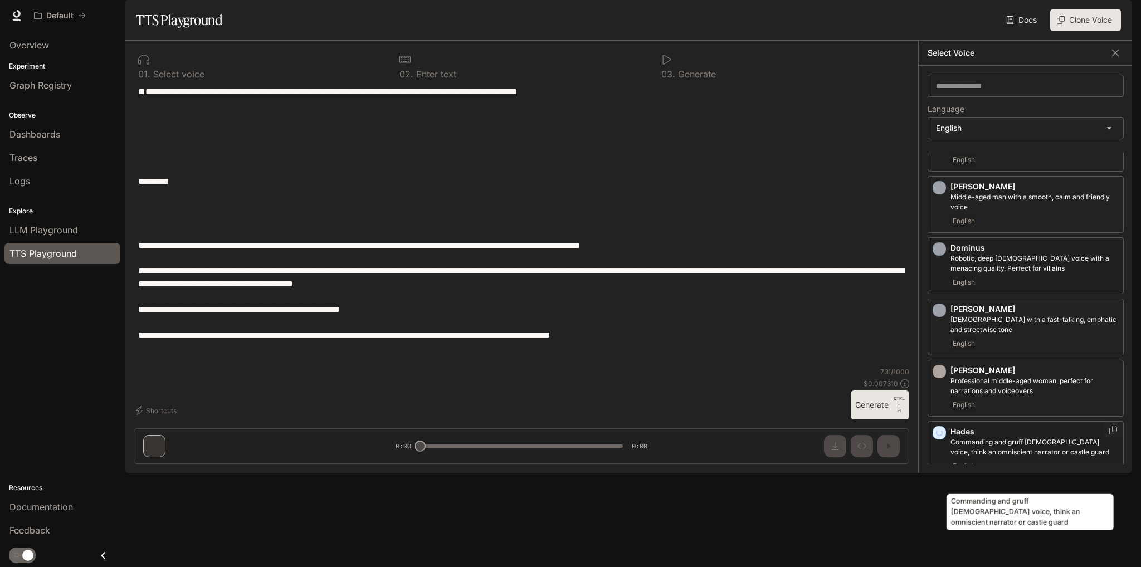 This screenshot has height=567, width=1141. I want to click on button: GenerateCTRL +⏎, so click(880, 405).